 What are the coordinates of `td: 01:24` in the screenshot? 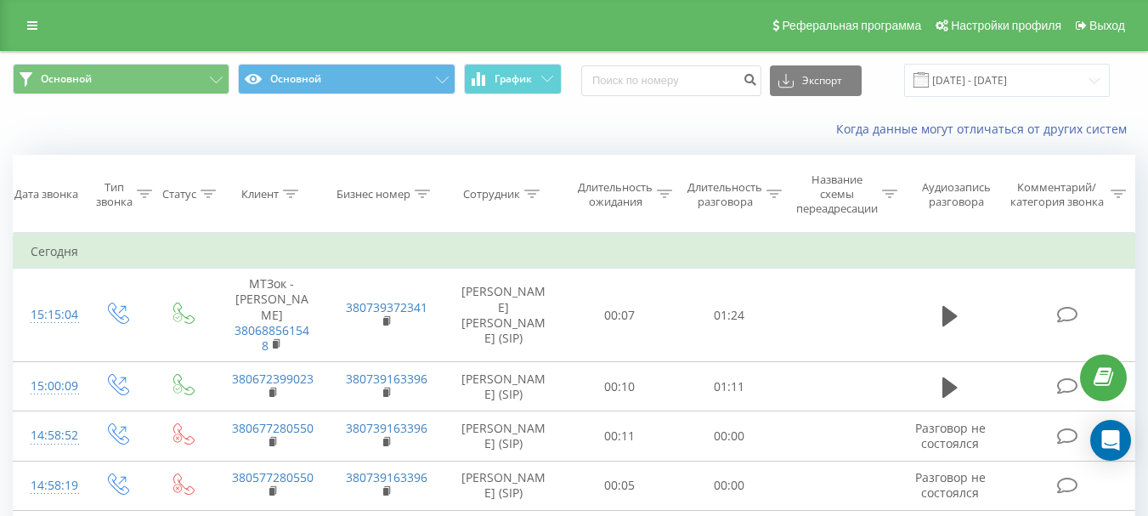 It's located at (729, 315).